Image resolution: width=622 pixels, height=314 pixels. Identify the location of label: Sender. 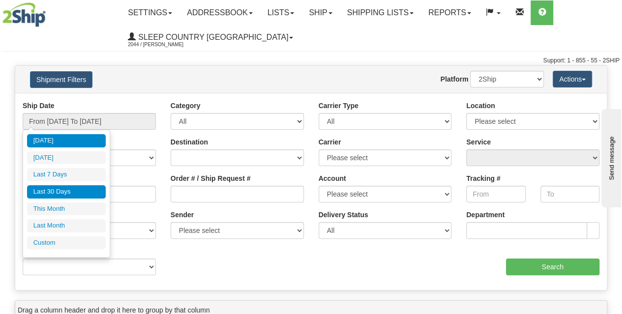
(182, 215).